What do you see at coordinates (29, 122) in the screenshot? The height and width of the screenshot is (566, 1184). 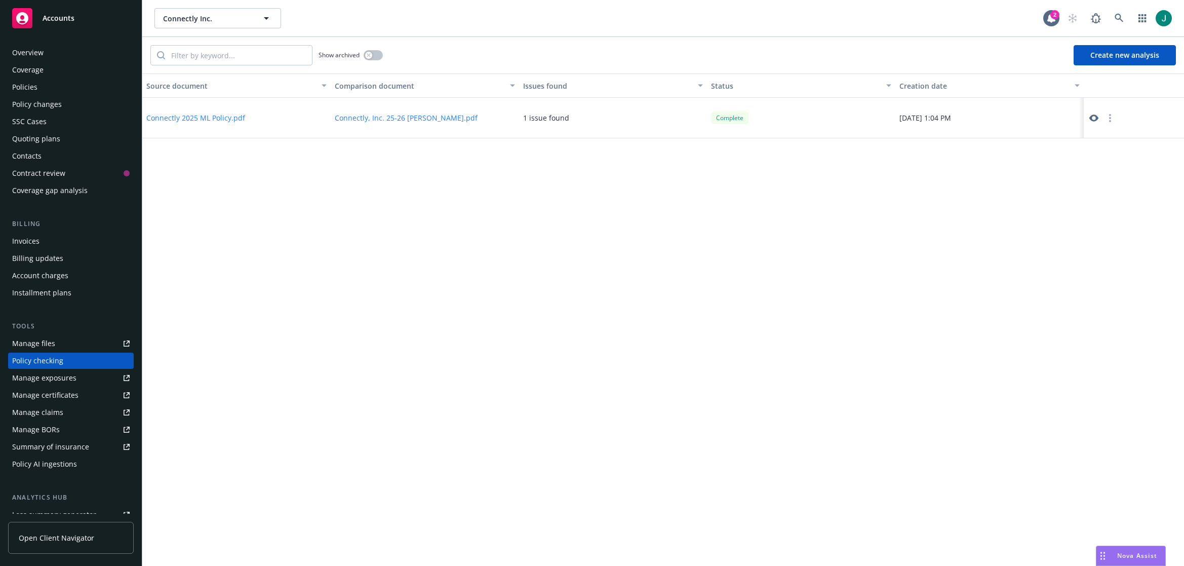 I see `div: SSC Cases` at bounding box center [29, 122].